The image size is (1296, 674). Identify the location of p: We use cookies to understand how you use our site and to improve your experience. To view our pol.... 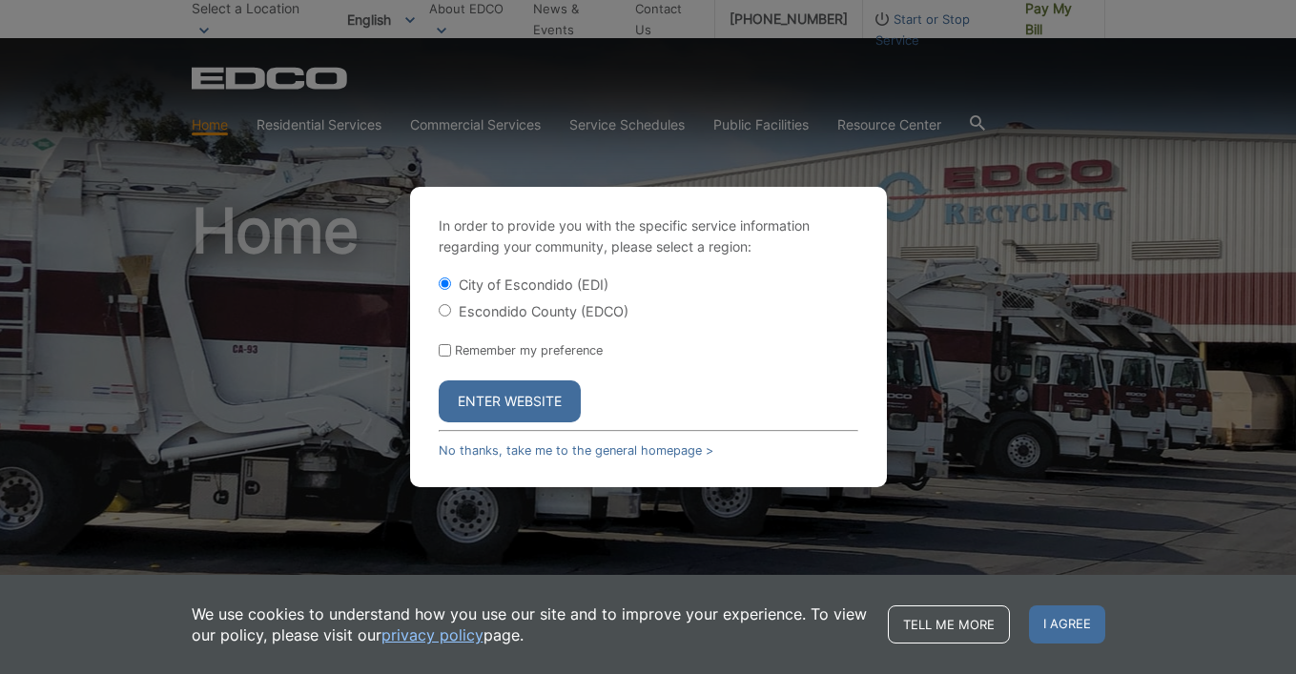
(530, 625).